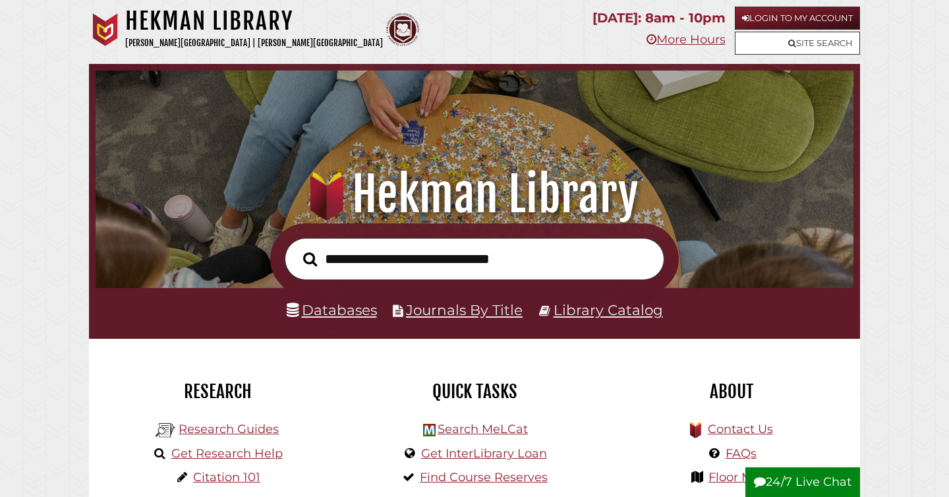  I want to click on button: Search, so click(310, 259).